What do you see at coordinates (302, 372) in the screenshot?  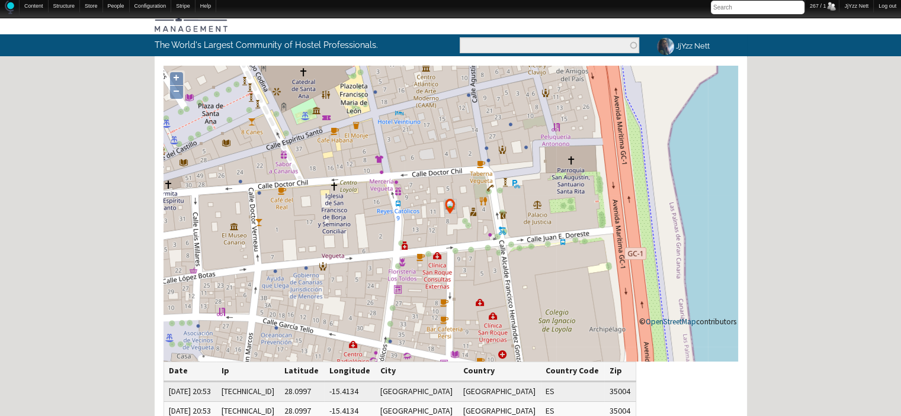 I see `th: Latitude` at bounding box center [302, 372].